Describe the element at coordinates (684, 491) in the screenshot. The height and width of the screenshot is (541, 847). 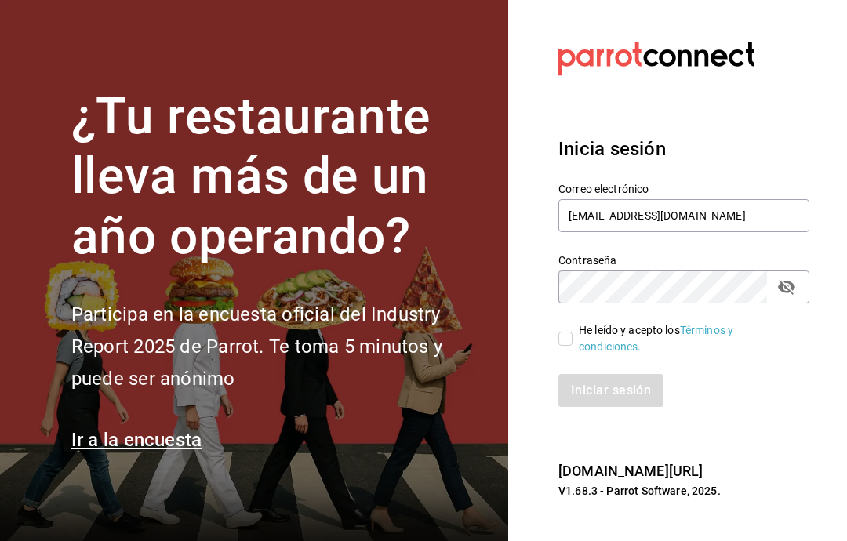
I see `p: V1.68.3 - Parrot Software, 2025.` at that location.